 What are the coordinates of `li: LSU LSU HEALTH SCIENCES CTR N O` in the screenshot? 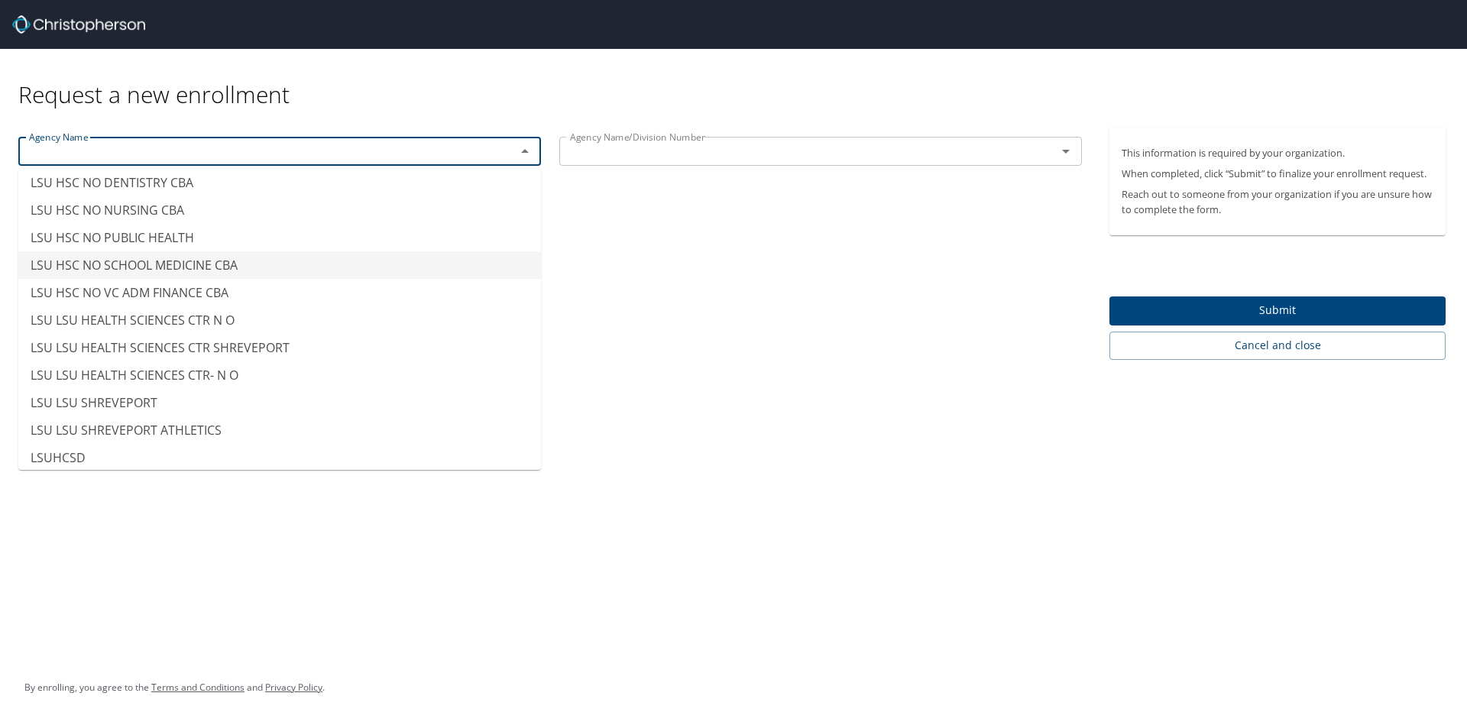 It's located at (280, 320).